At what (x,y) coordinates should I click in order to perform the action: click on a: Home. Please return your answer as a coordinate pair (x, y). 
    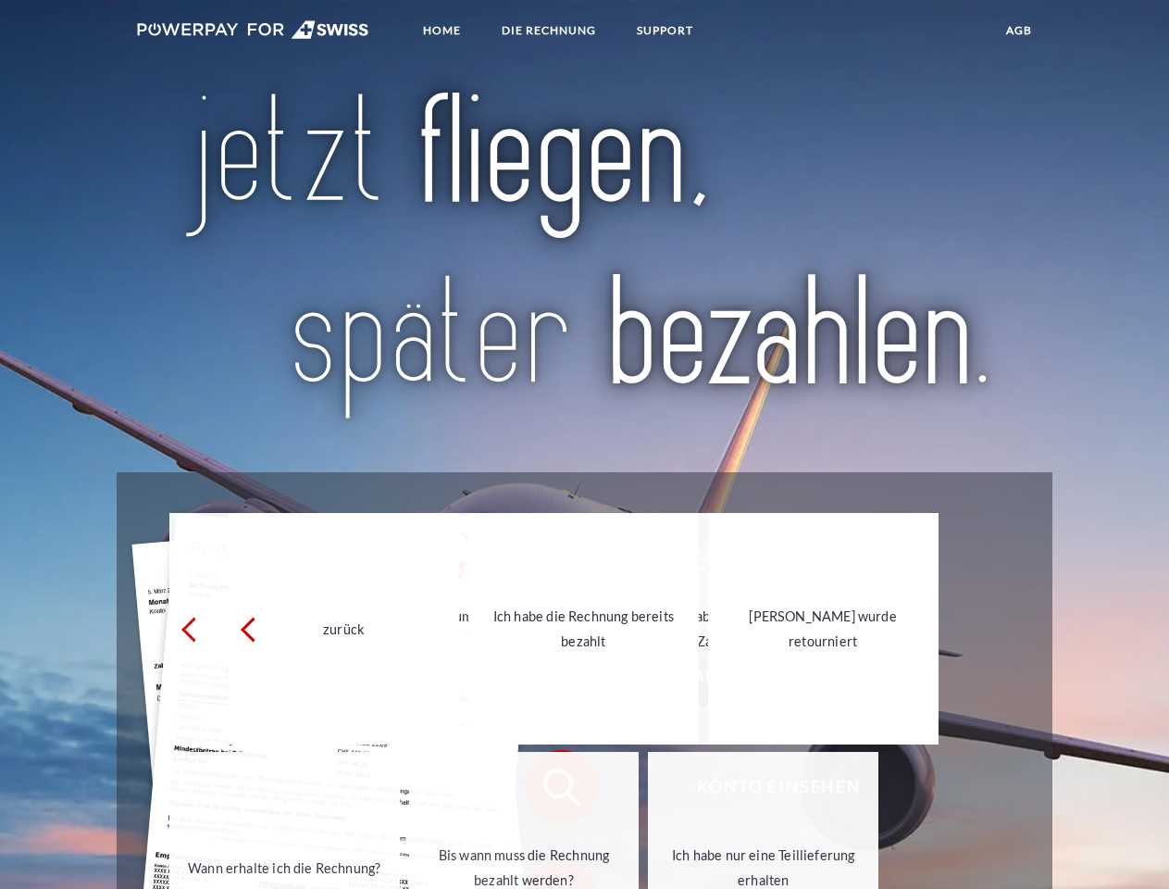
    Looking at the image, I should click on (442, 31).